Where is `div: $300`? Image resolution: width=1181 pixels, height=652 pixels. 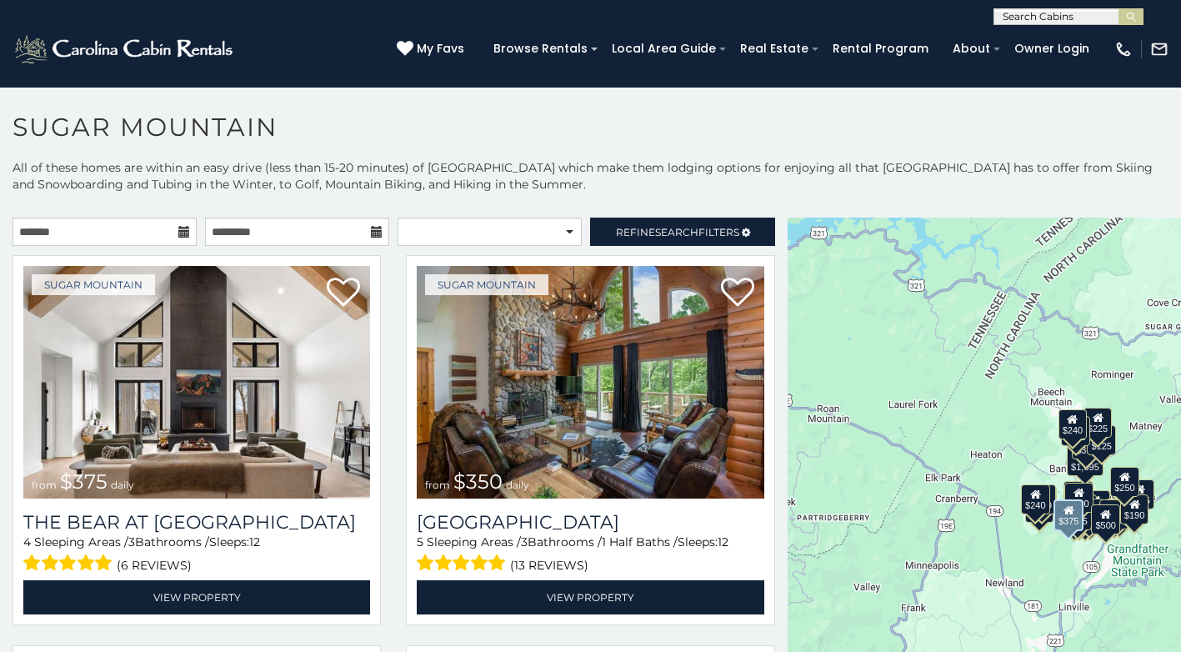
div: $300 is located at coordinates (1079, 498).